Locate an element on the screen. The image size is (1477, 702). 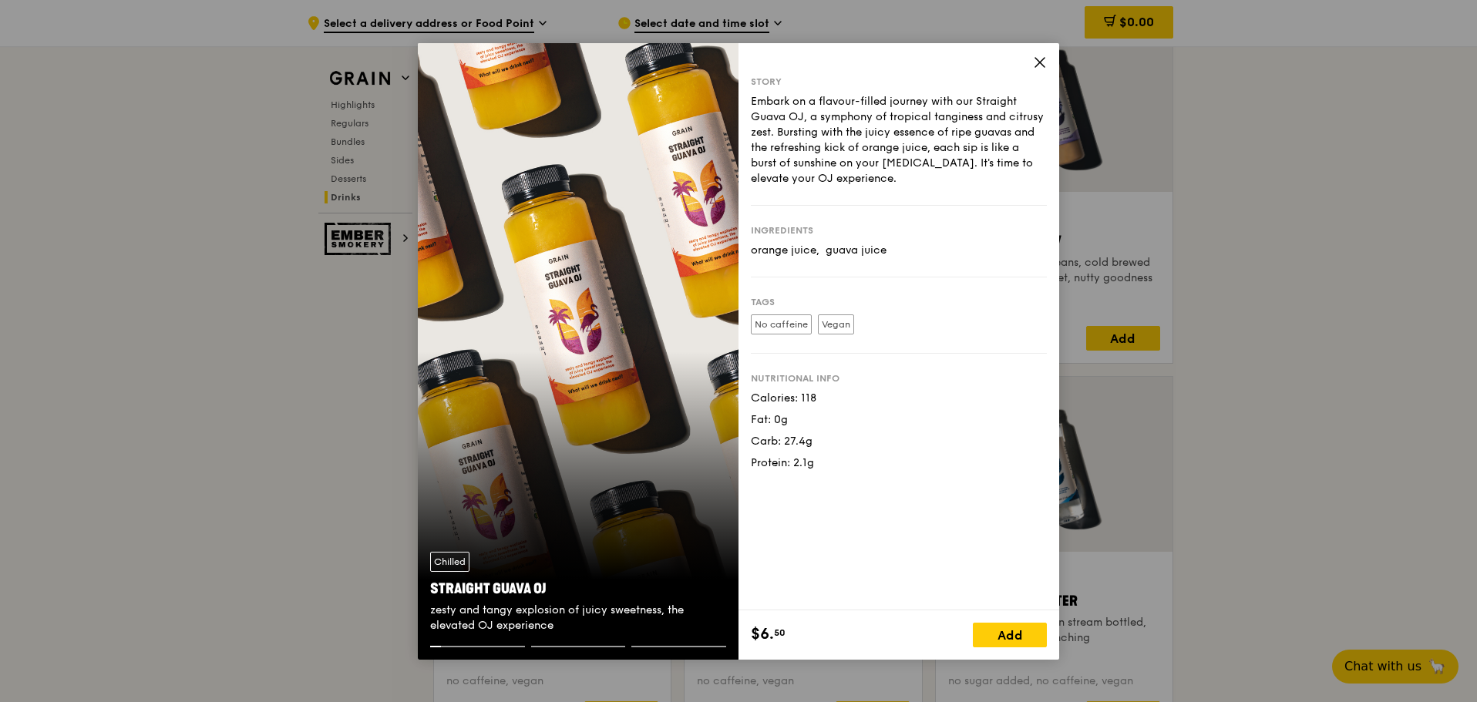
span: 50 is located at coordinates (779, 633).